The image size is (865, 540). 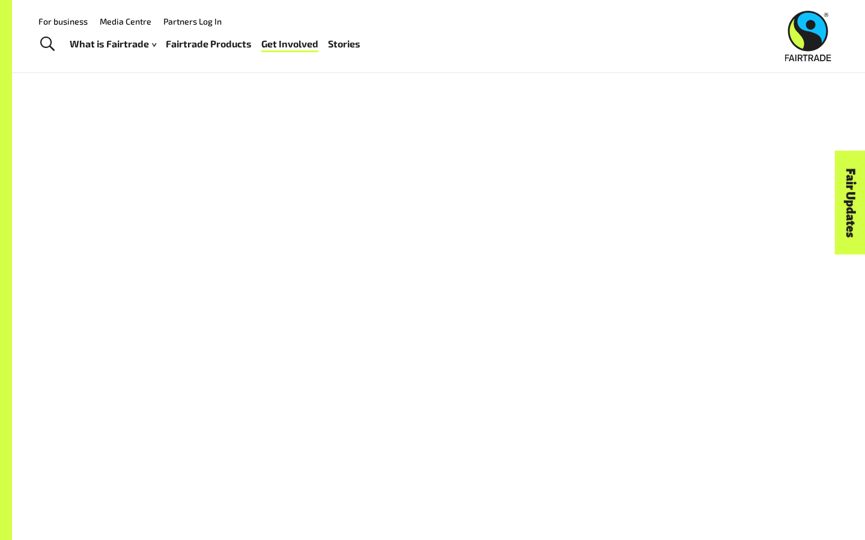 I want to click on img: Fairtrade Australia New Zealand logo, so click(x=808, y=36).